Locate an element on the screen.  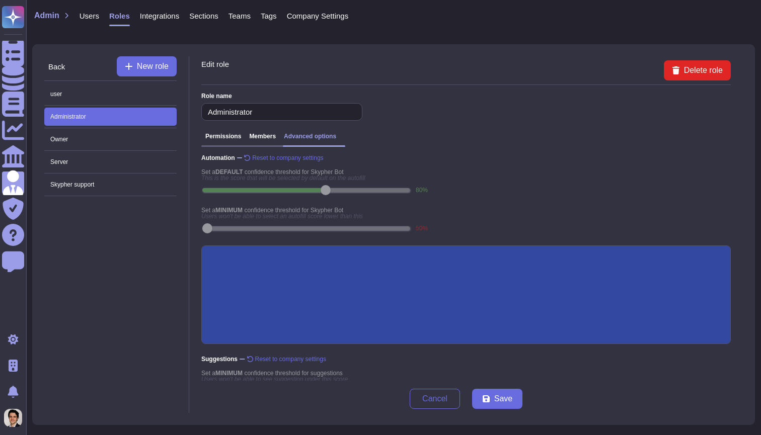
span: Delete role is located at coordinates (703, 70).